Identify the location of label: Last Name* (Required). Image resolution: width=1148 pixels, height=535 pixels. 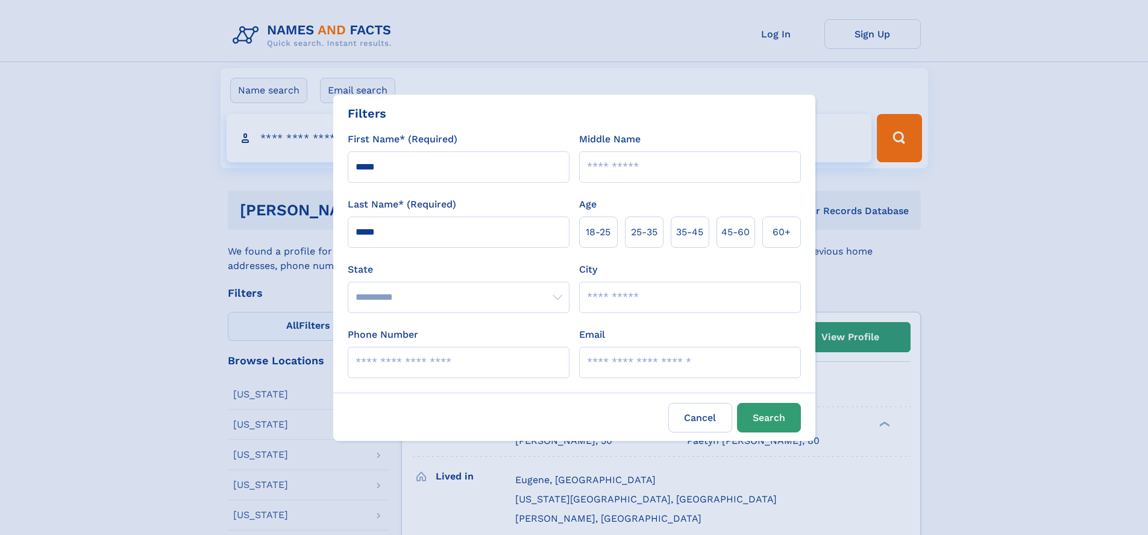
(402, 204).